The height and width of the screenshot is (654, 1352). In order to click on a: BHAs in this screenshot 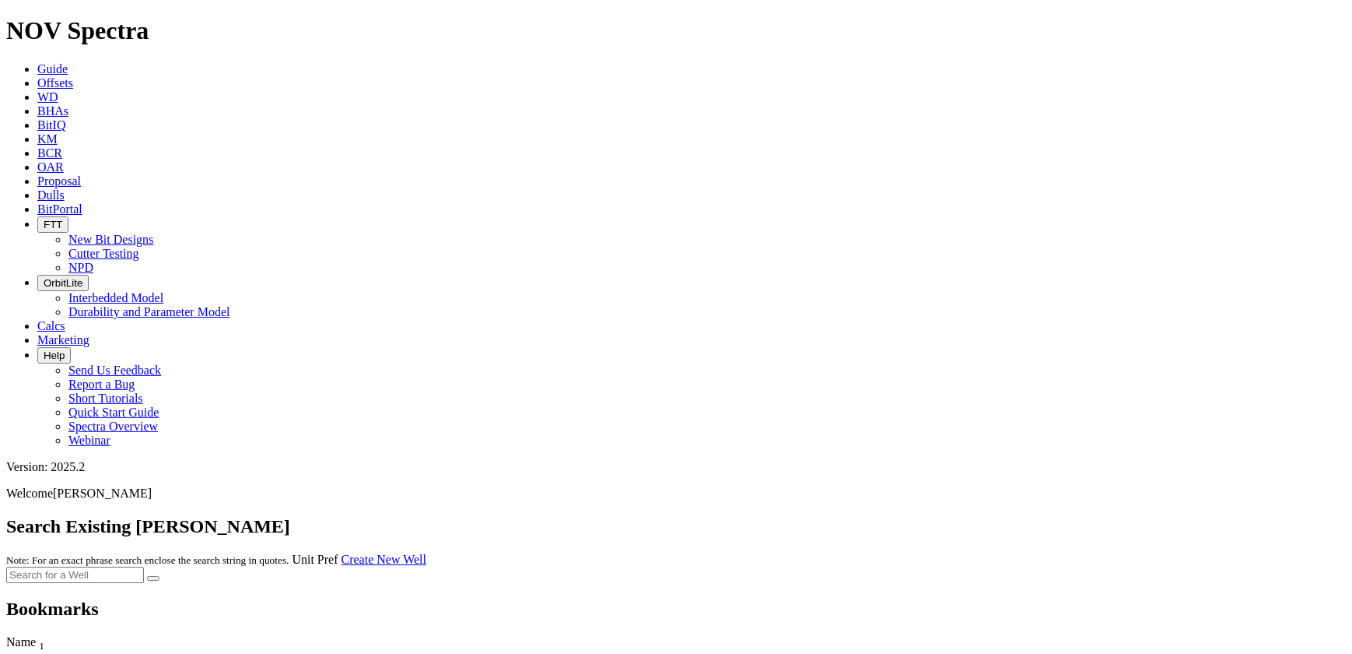, I will do `click(53, 110)`.